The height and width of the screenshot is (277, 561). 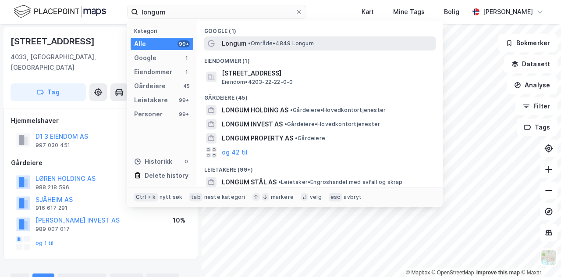 I want to click on div: markere, so click(x=282, y=197).